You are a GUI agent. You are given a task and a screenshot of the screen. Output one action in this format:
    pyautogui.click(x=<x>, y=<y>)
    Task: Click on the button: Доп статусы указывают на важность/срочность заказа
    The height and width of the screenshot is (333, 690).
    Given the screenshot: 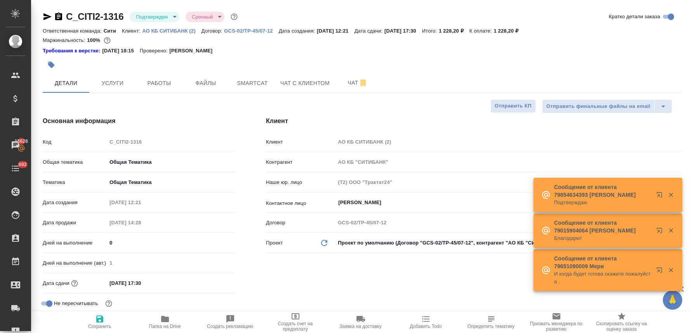 What is the action you would take?
    pyautogui.click(x=234, y=17)
    